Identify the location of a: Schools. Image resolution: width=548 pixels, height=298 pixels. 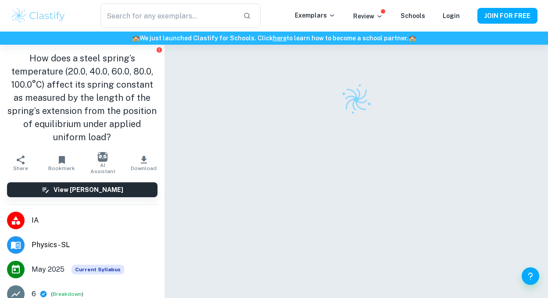
(412, 16).